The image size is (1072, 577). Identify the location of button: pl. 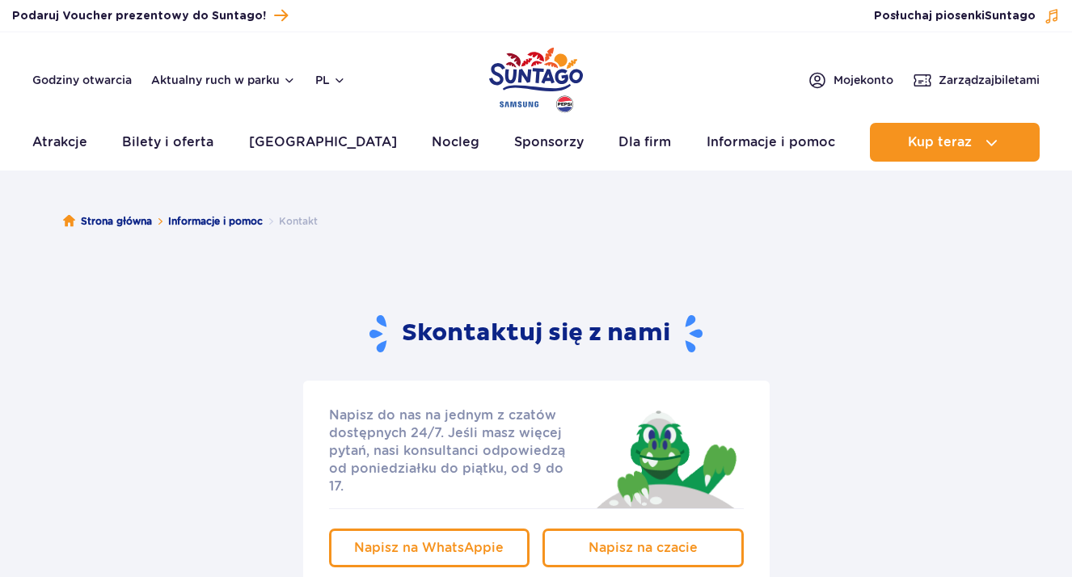
(331, 80).